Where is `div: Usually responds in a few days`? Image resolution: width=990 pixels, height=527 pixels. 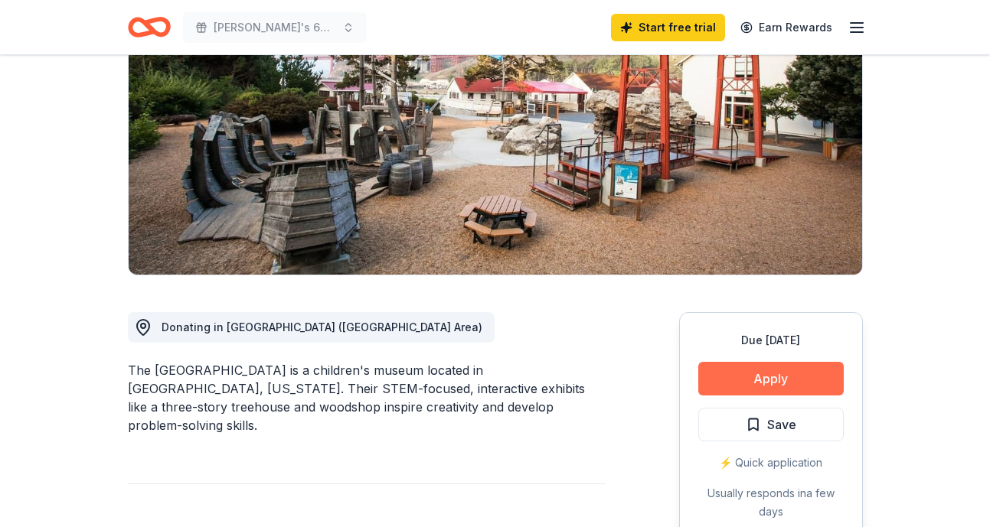
div: Usually responds in a few days is located at coordinates (771, 503).